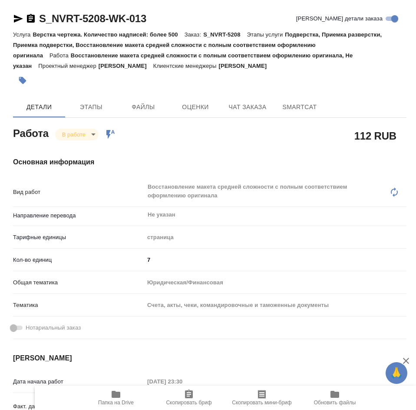 The height and width of the screenshot is (410, 416). I want to click on button: Добавить тэг, so click(23, 80).